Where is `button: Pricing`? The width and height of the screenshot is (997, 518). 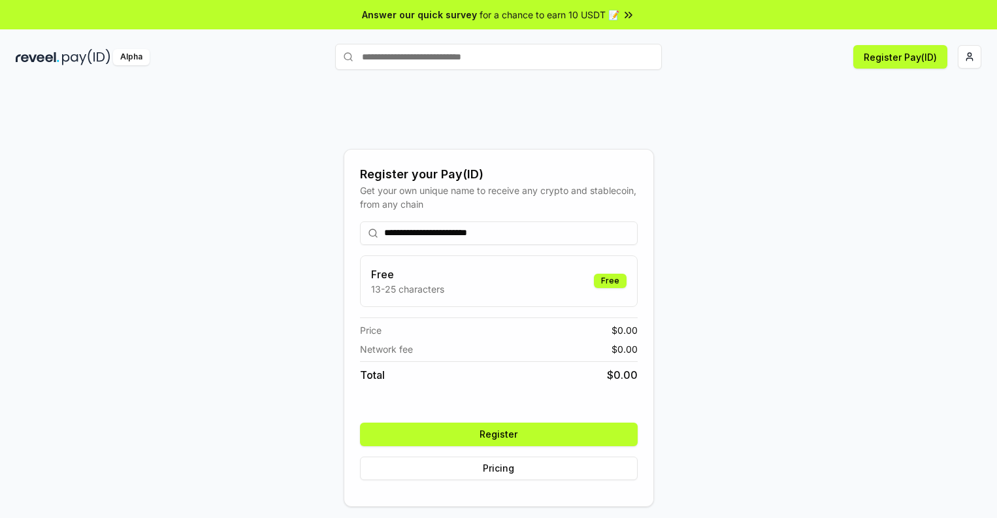 button: Pricing is located at coordinates (498, 468).